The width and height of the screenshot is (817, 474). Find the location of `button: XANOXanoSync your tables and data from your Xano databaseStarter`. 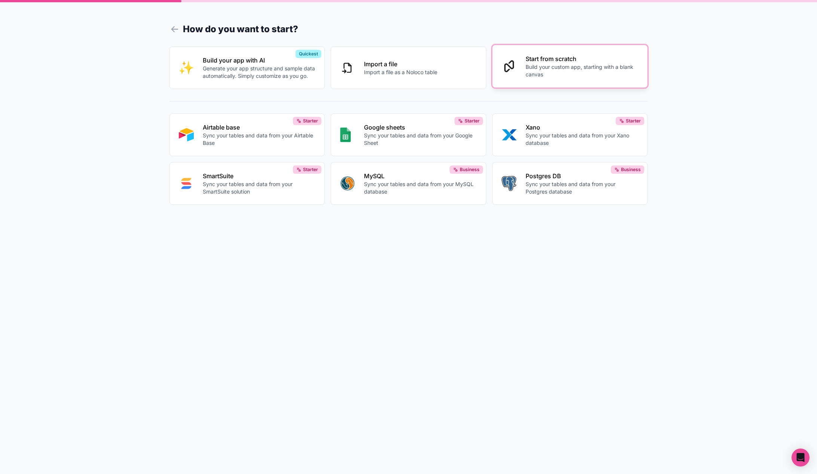

button: XANOXanoSync your tables and data from your Xano databaseStarter is located at coordinates (570, 135).